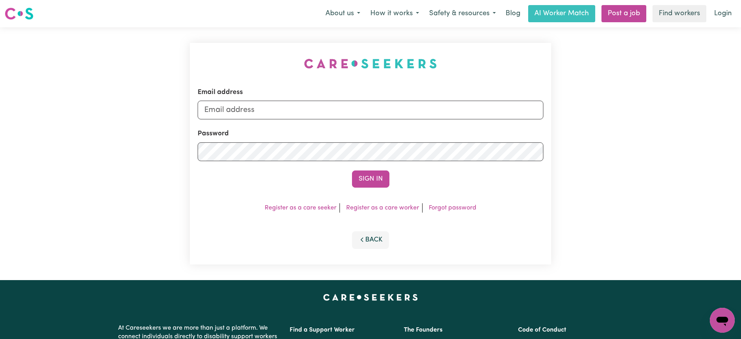 The width and height of the screenshot is (741, 339). Describe the element at coordinates (213, 134) in the screenshot. I see `label: Password` at that location.